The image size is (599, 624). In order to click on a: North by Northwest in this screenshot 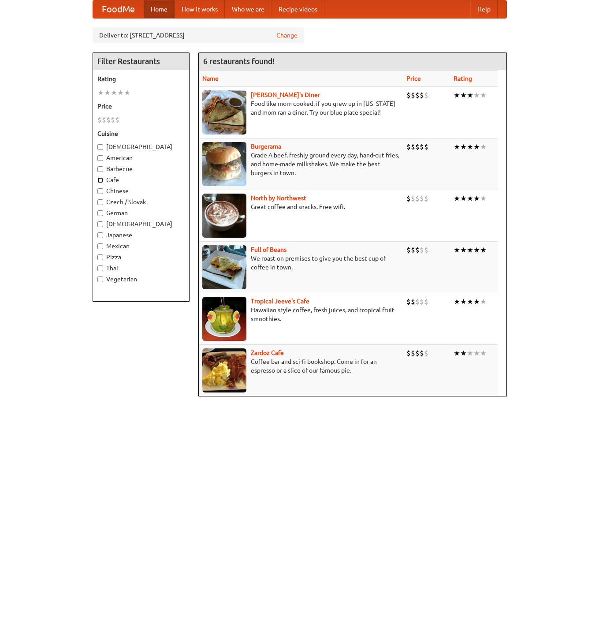, I will do `click(279, 198)`.